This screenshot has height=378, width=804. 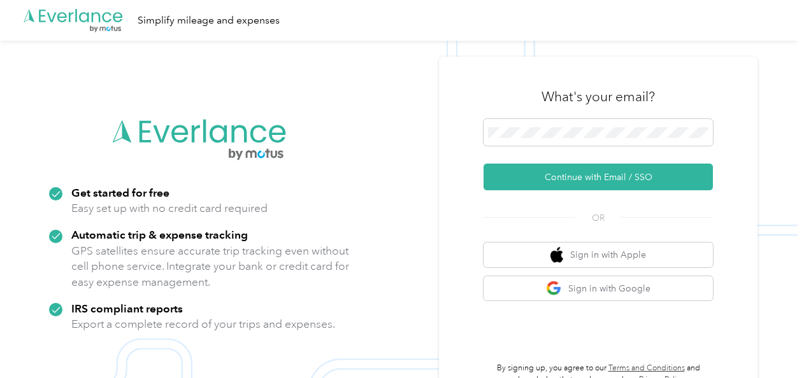 I want to click on a: Terms and Conditions, so click(x=646, y=368).